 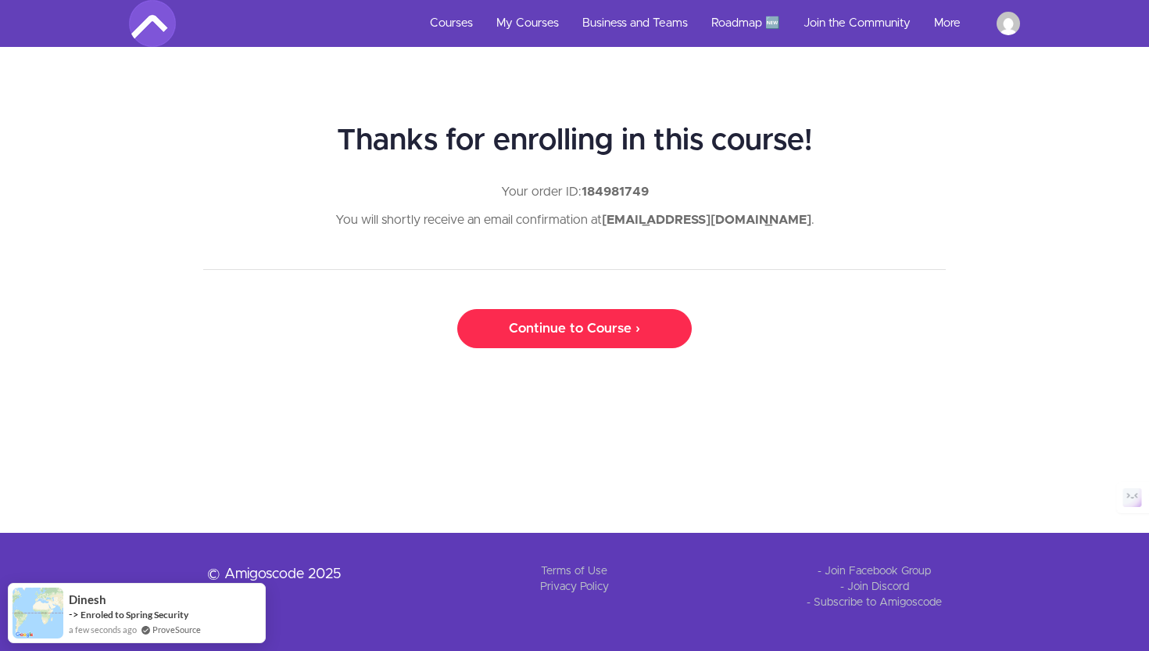 What do you see at coordinates (38, 612) in the screenshot?
I see `img: provesource social proof notification image` at bounding box center [38, 612].